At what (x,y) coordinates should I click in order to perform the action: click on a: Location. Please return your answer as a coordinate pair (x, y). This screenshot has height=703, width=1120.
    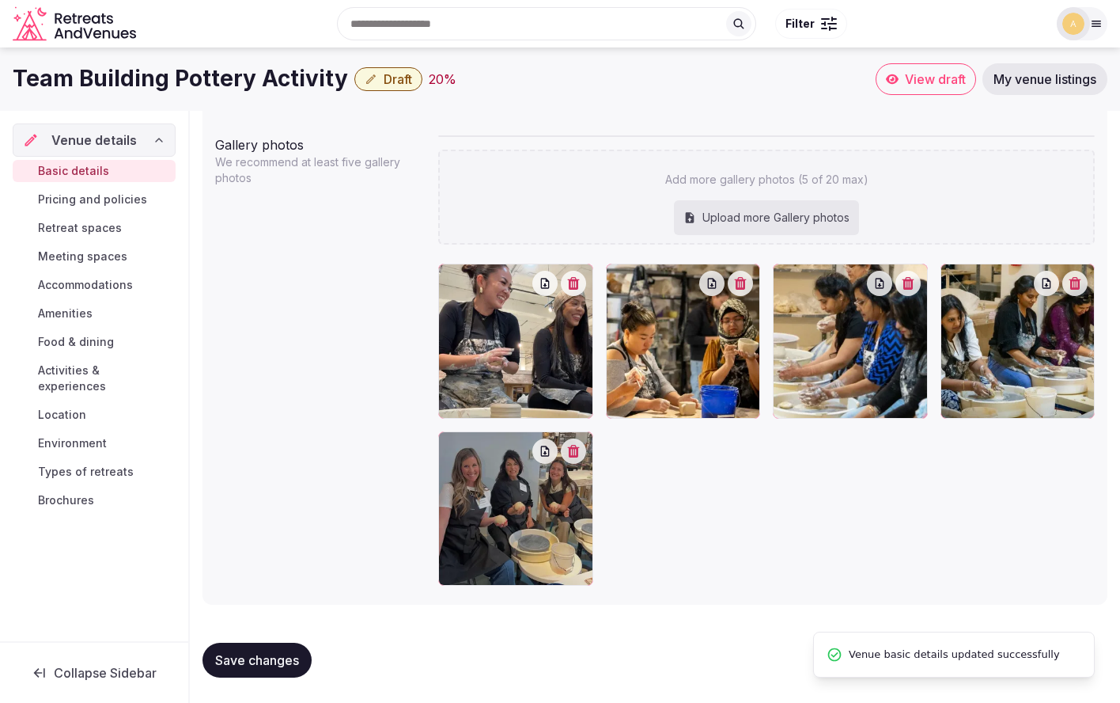
    Looking at the image, I should click on (94, 415).